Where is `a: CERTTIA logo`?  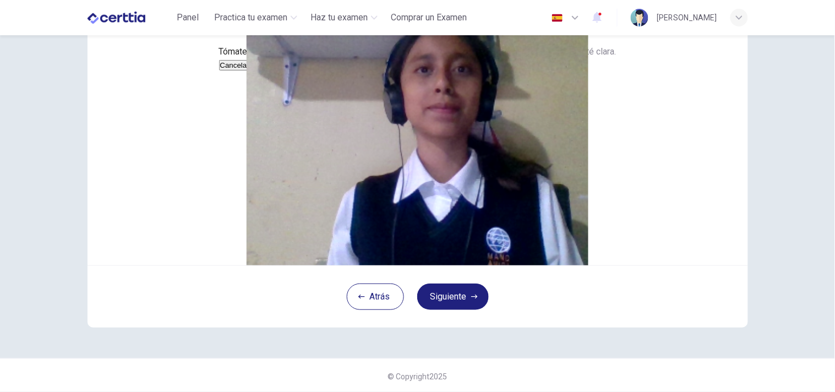 a: CERTTIA logo is located at coordinates (129, 18).